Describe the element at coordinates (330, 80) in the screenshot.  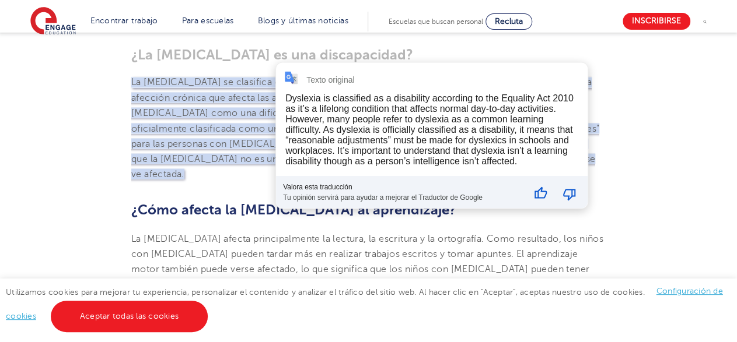
I see `div: Texto original` at that location.